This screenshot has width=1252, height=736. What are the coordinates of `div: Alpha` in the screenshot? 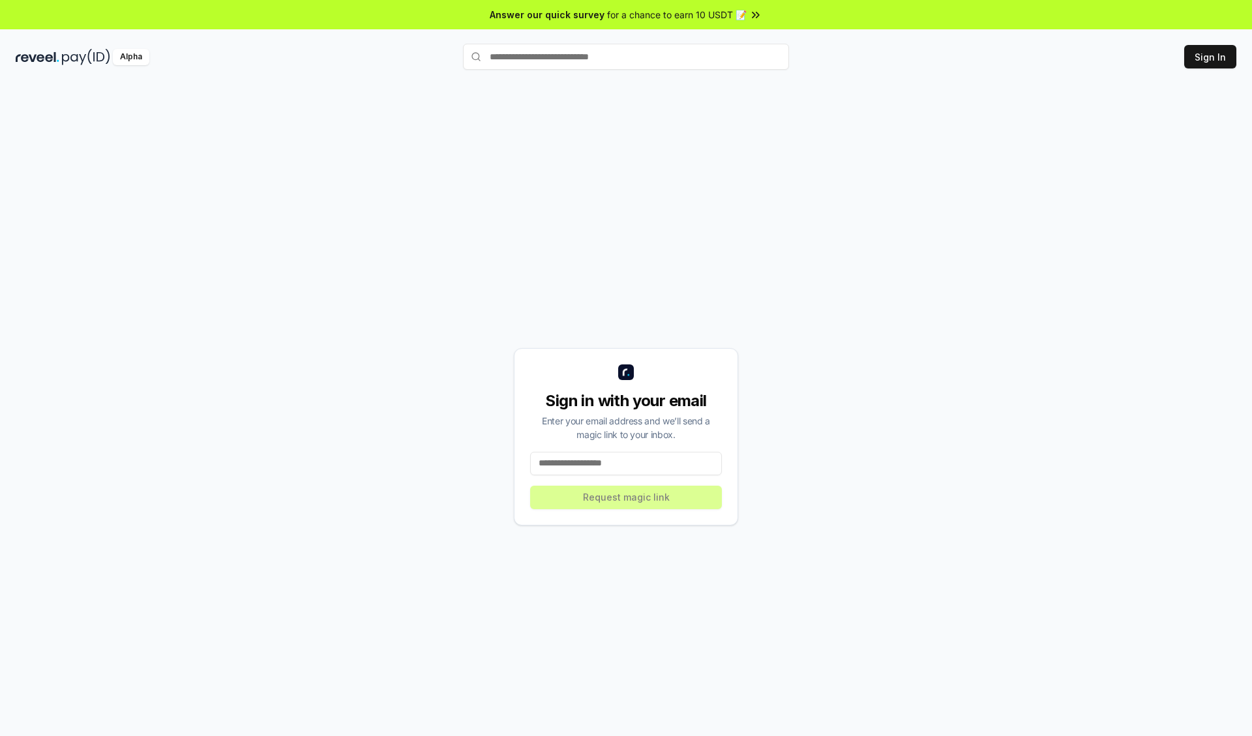 It's located at (131, 57).